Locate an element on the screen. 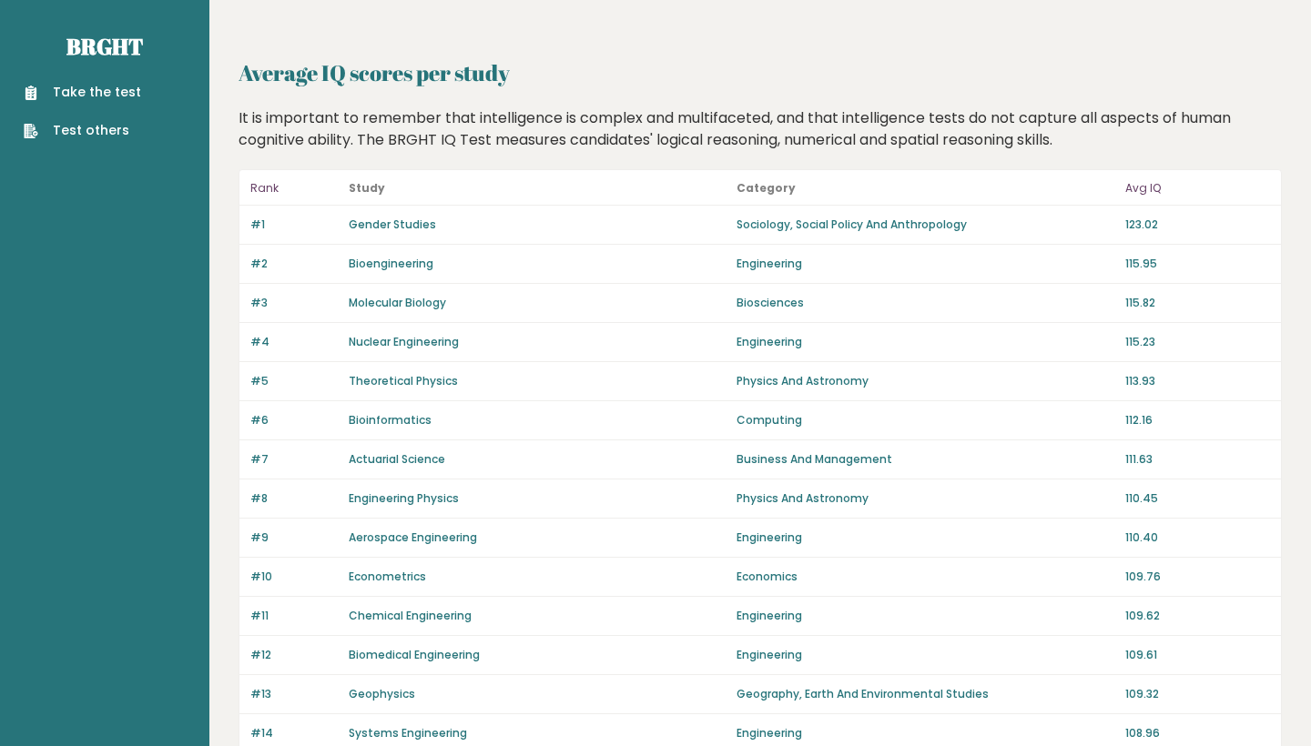  p: 109.76 is located at coordinates (1197, 577).